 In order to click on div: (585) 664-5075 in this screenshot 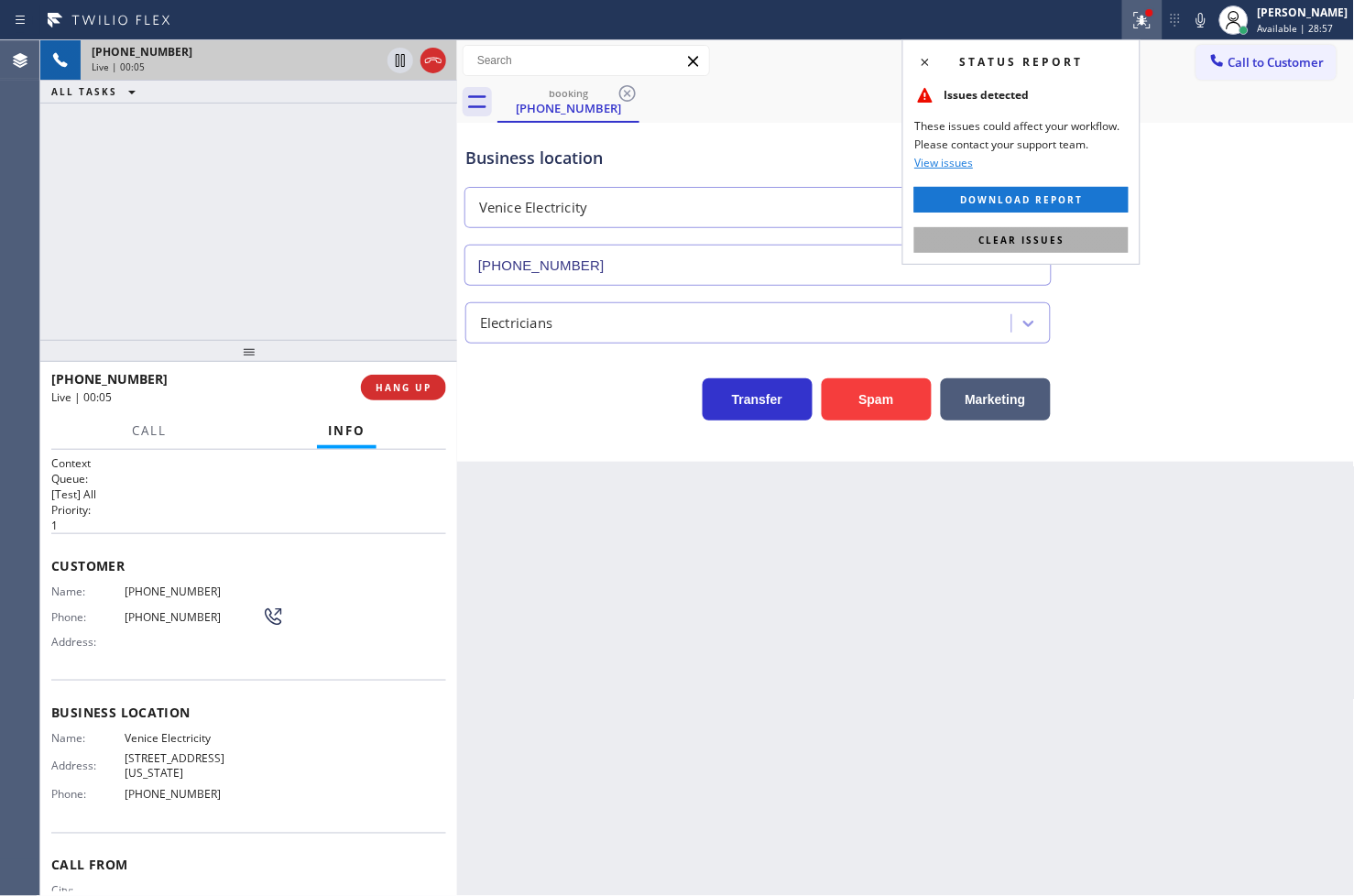, I will do `click(568, 101)`.